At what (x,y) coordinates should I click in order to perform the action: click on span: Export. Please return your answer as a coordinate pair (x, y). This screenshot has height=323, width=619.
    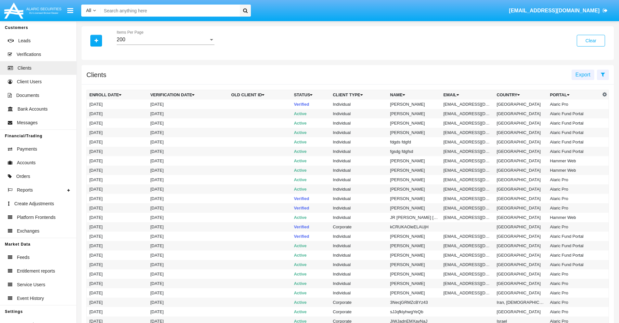
    Looking at the image, I should click on (583, 74).